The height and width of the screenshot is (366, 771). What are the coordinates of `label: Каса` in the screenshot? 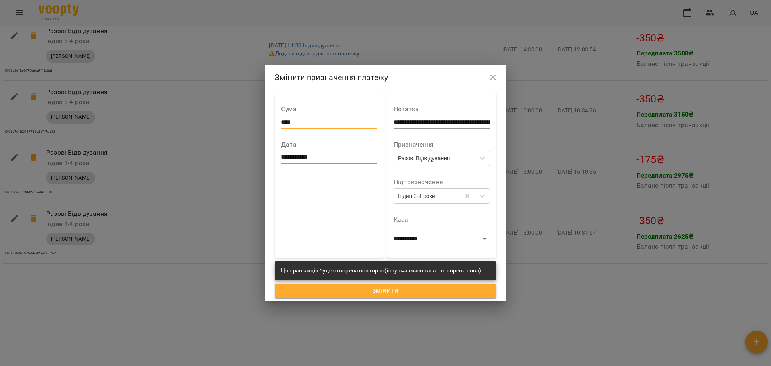 It's located at (441, 220).